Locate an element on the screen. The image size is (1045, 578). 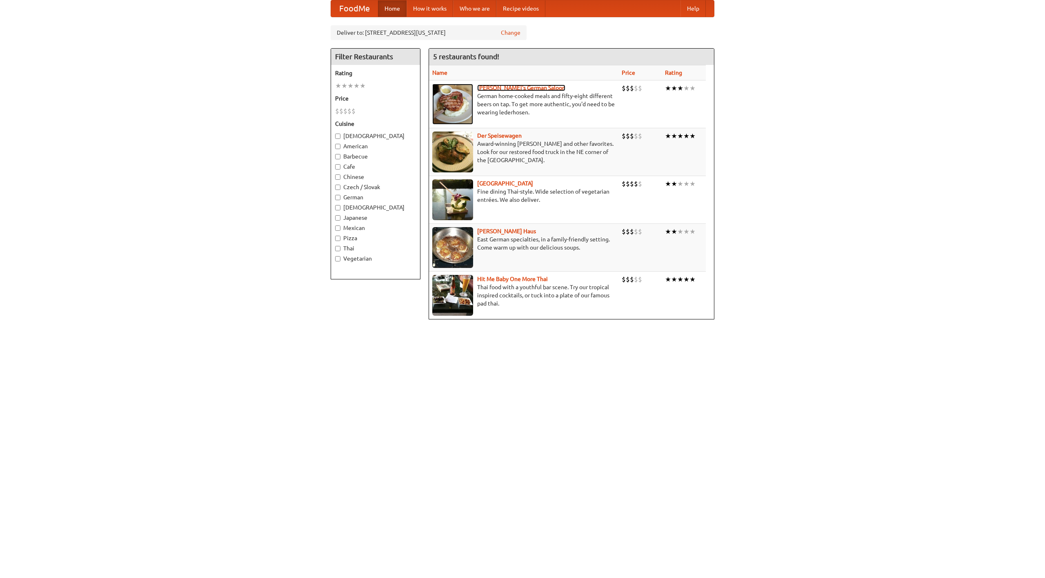
input: Thai is located at coordinates (338, 248).